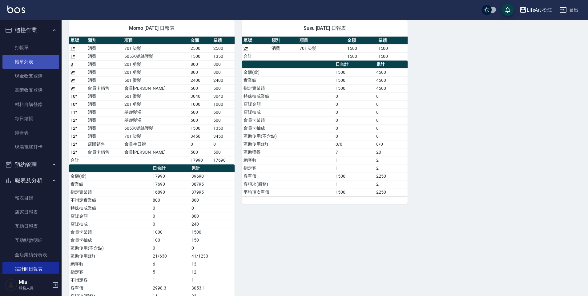 The width and height of the screenshot is (588, 296). I want to click on td: 13, so click(212, 264).